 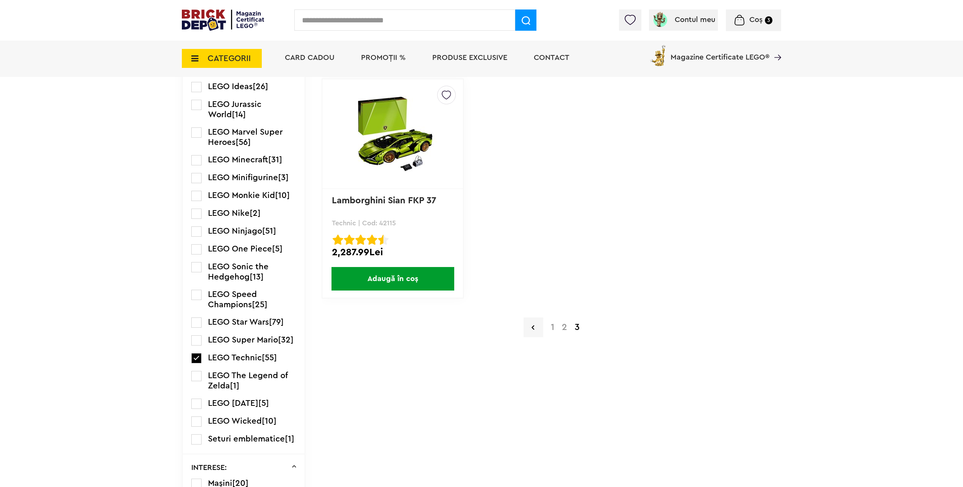 What do you see at coordinates (238, 160) in the screenshot?
I see `span: LEGO Minecraft` at bounding box center [238, 160].